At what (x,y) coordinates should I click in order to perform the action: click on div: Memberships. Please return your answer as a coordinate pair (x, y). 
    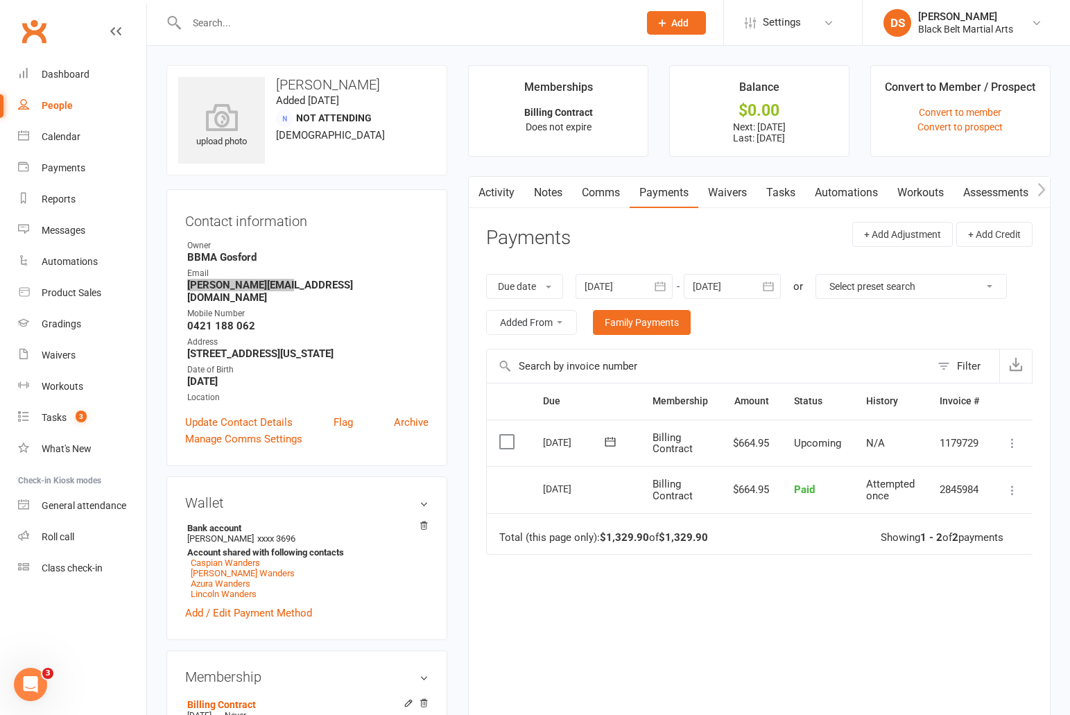
    Looking at the image, I should click on (558, 91).